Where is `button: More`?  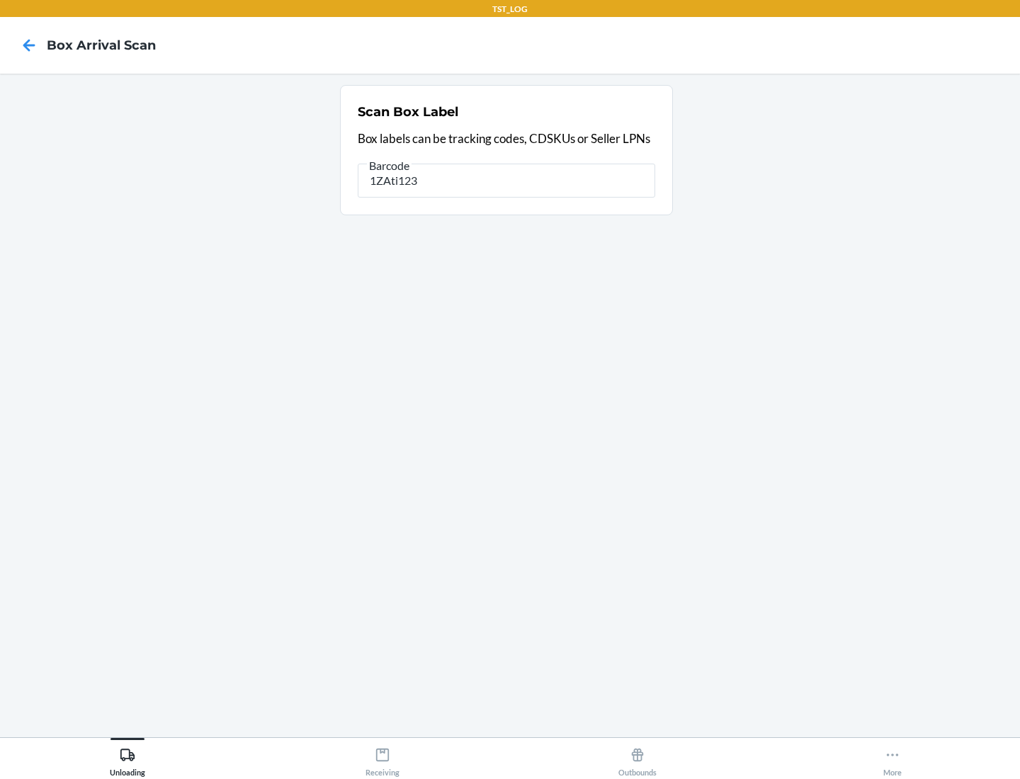 button: More is located at coordinates (892, 757).